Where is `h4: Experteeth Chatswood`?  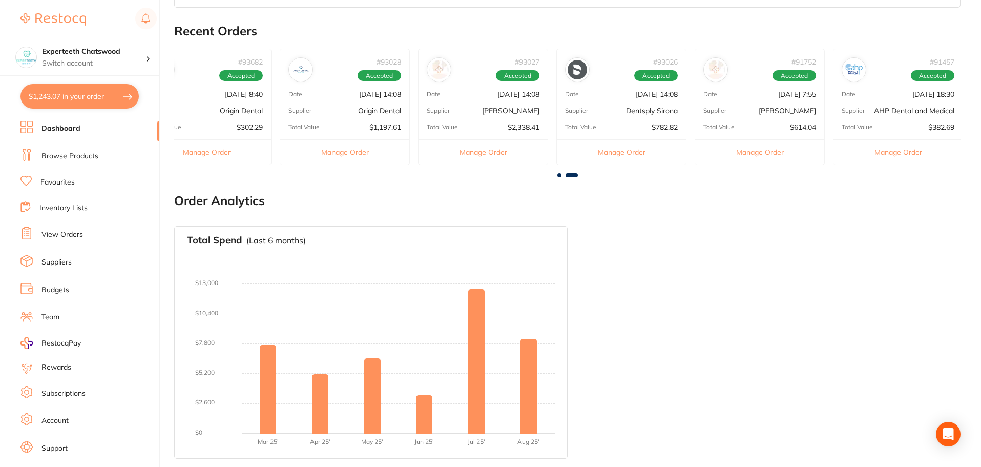 h4: Experteeth Chatswood is located at coordinates (94, 52).